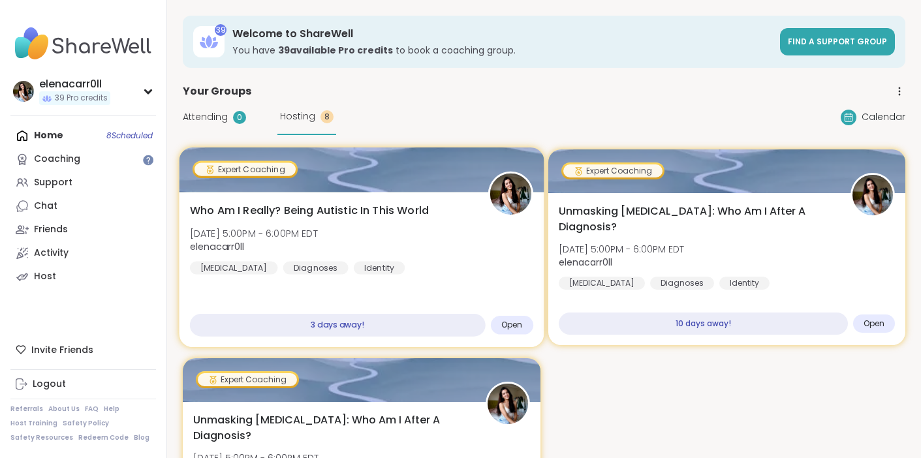  What do you see at coordinates (205, 117) in the screenshot?
I see `span: Attending` at bounding box center [205, 117].